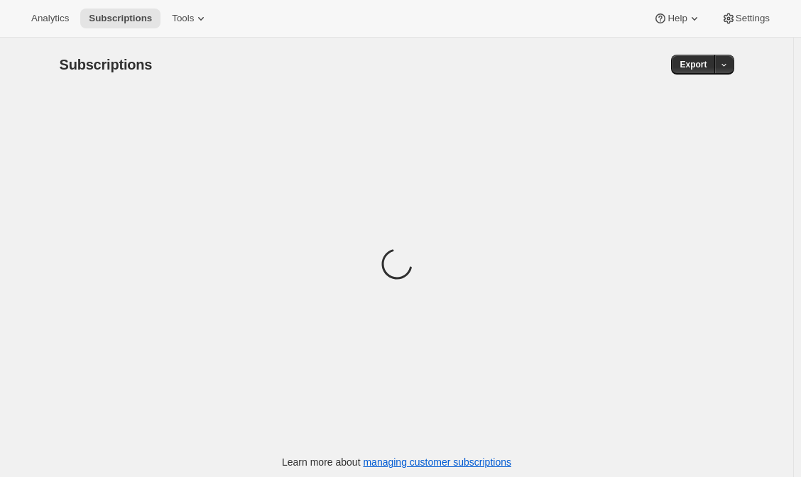 The image size is (801, 477). I want to click on button: Analytics, so click(50, 18).